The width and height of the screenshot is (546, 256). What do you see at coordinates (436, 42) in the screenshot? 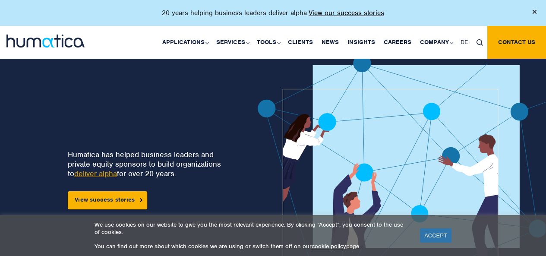
I see `a: Company` at bounding box center [436, 42].